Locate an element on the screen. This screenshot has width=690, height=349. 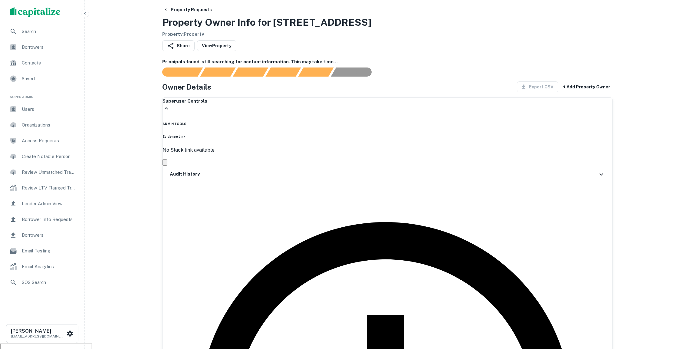
span: Review LTV Flagged Transactions is located at coordinates (49, 188).